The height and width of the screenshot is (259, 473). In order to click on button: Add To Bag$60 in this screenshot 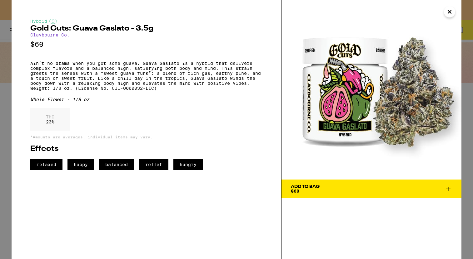, I will do `click(371, 189)`.